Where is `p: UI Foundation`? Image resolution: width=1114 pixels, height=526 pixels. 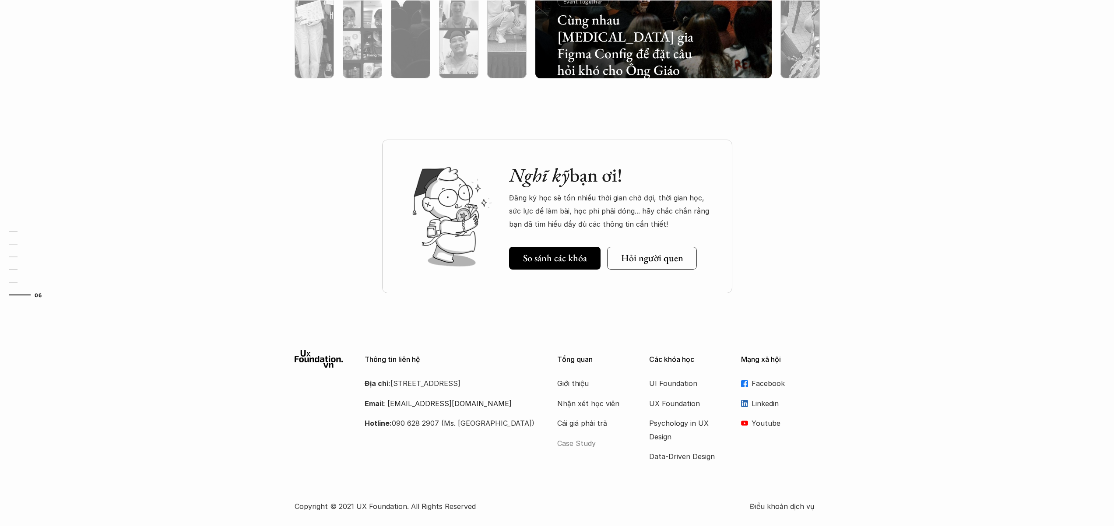
p: UI Foundation is located at coordinates (684, 383).